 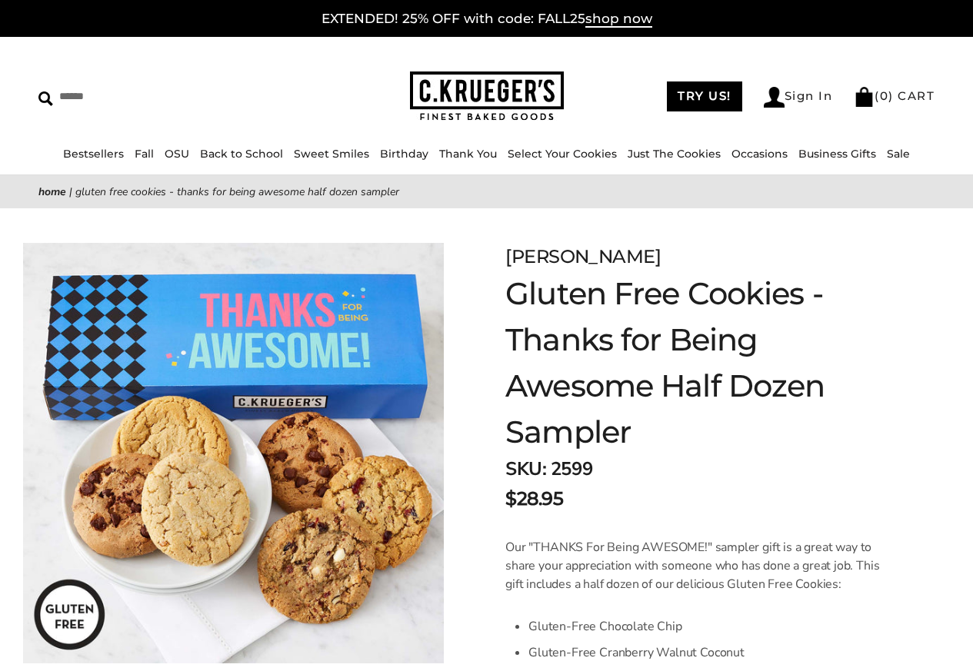 What do you see at coordinates (93, 154) in the screenshot?
I see `a: Bestsellers` at bounding box center [93, 154].